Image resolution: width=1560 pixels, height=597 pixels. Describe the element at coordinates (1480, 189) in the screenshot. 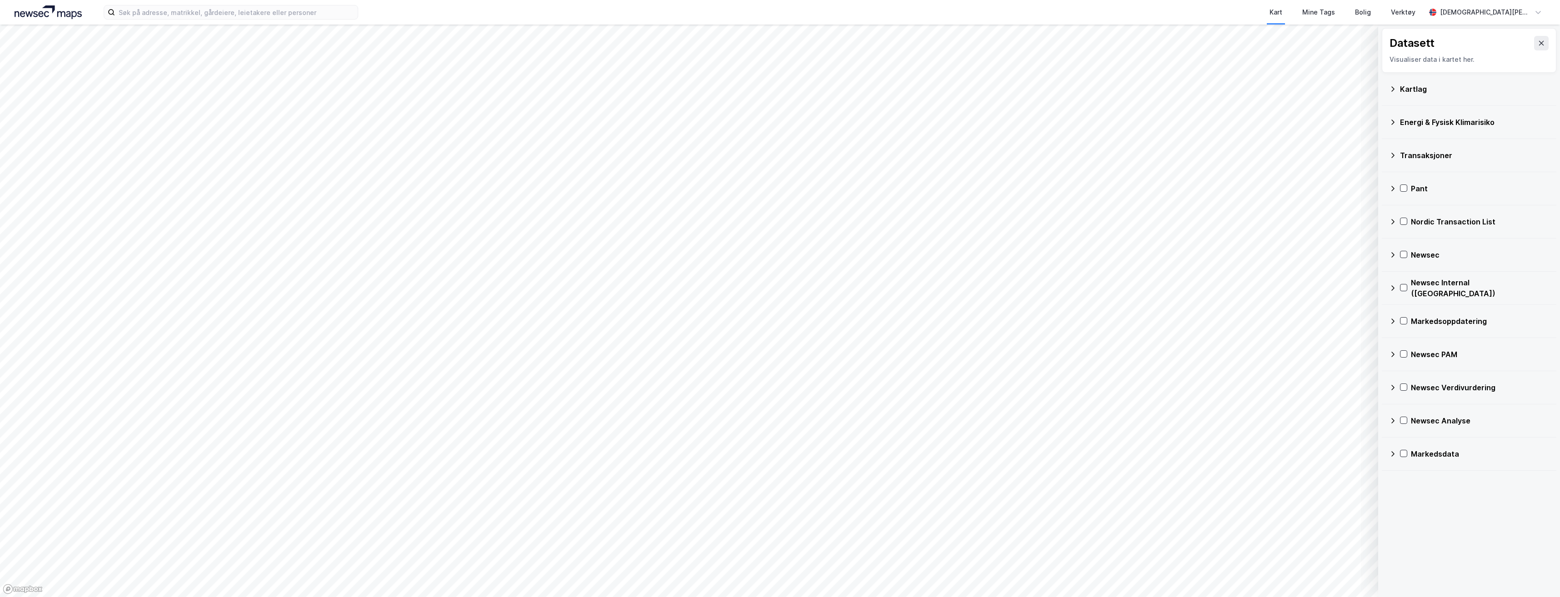

I see `div: Pant` at that location.